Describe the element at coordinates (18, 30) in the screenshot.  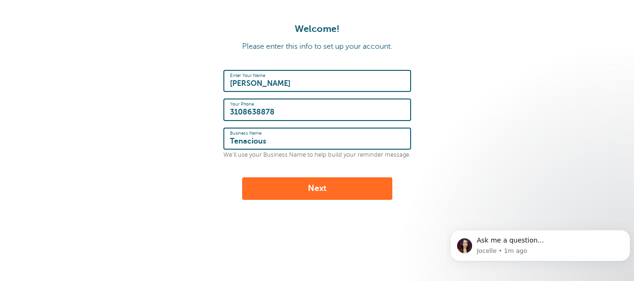
I see `img: Profile image for Jocelle` at that location.